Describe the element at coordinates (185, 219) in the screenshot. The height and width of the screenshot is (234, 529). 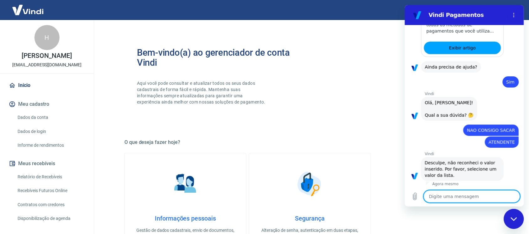
I see `h4: Informações pessoais` at that location.